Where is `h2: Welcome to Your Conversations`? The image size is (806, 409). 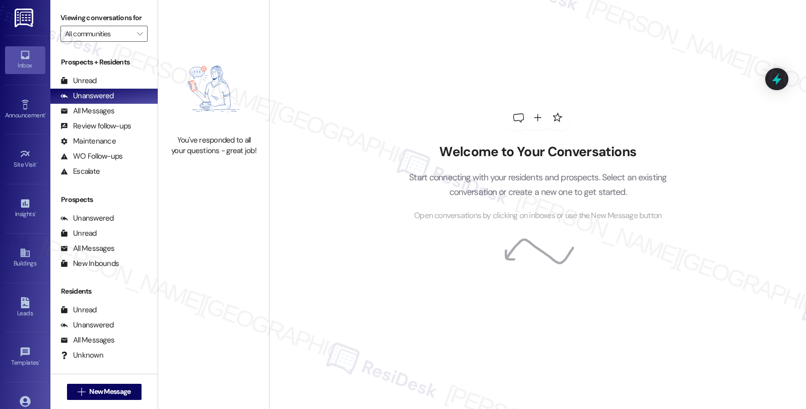 h2: Welcome to Your Conversations is located at coordinates (538, 152).